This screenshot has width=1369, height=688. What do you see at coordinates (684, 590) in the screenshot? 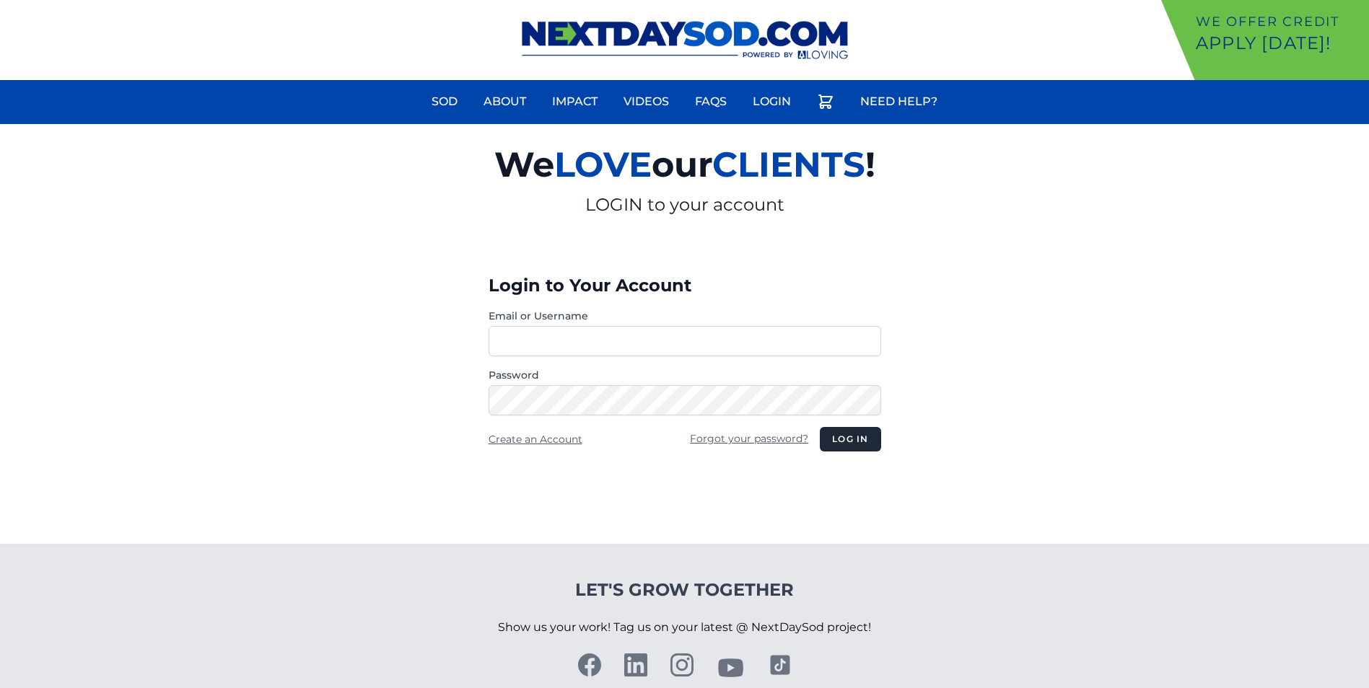
I see `h4: Let's Grow Together` at bounding box center [684, 590].